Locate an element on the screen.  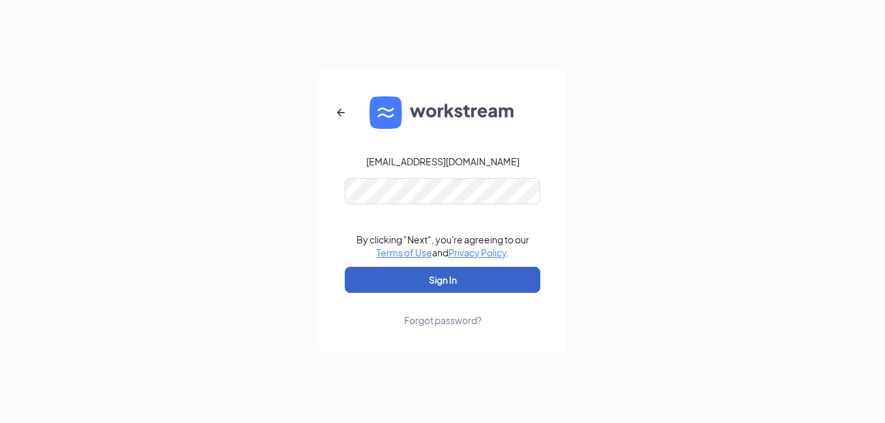
svg: ArrowLeftNew is located at coordinates (341, 113).